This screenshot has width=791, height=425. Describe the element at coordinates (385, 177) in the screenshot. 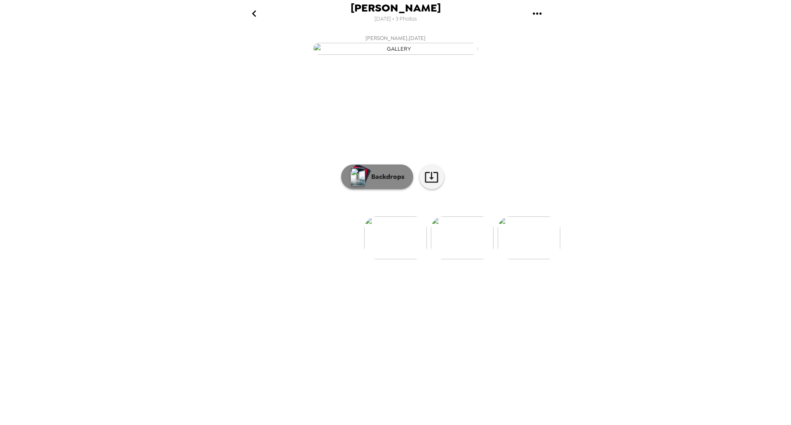

I see `p: Backdrops` at that location.